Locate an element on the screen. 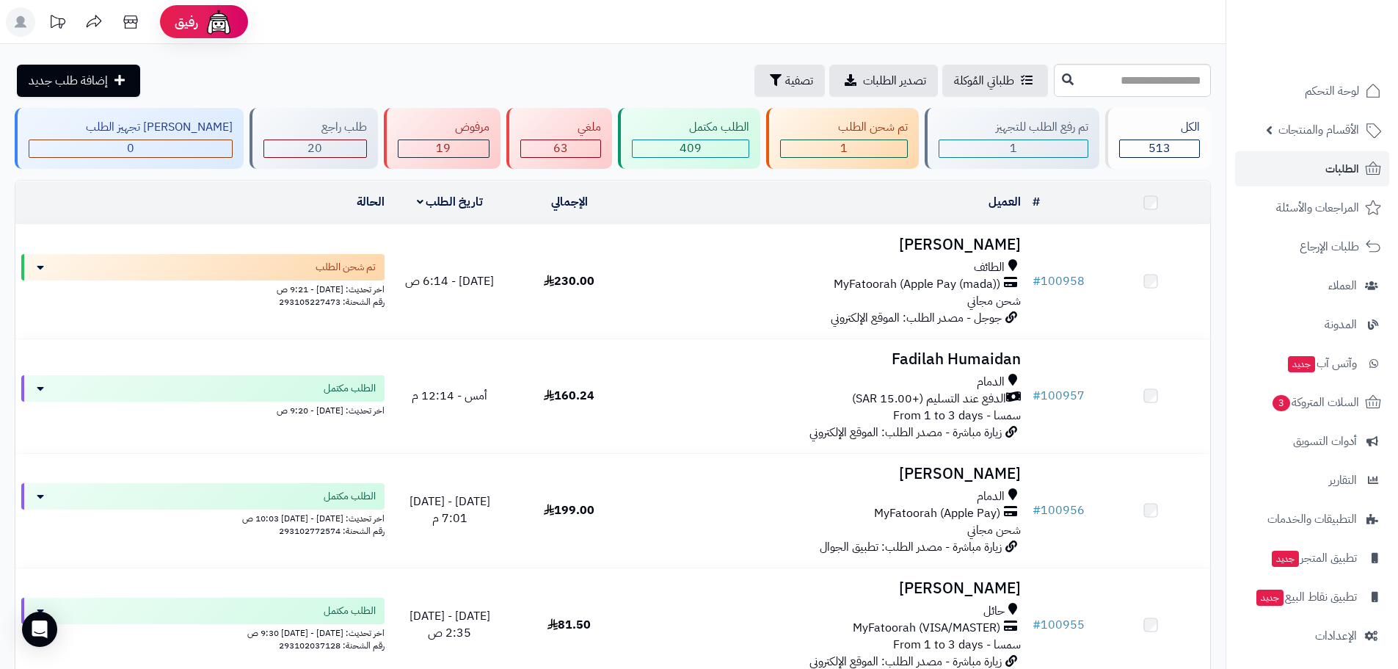 This screenshot has width=1398, height=669. a: ملغي 63 is located at coordinates (559, 138).